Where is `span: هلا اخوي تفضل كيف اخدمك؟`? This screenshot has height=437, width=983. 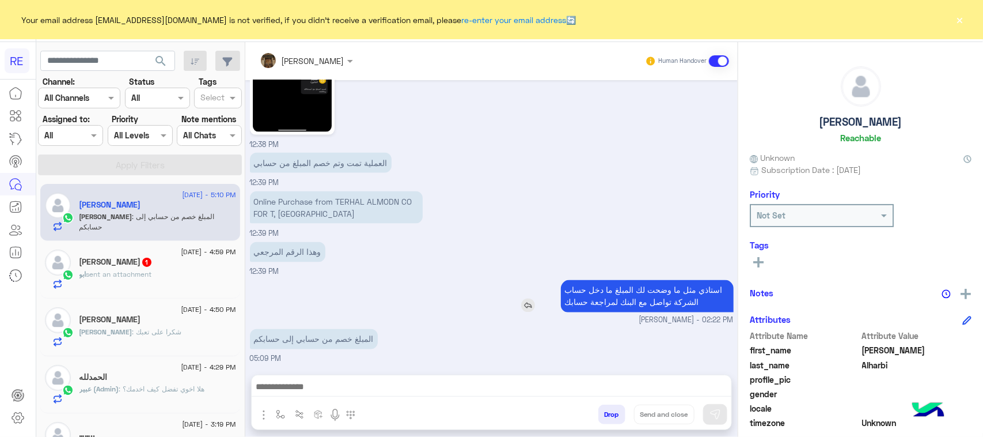
span: هلا اخوي تفضل كيف اخدمك؟ is located at coordinates (162, 388).